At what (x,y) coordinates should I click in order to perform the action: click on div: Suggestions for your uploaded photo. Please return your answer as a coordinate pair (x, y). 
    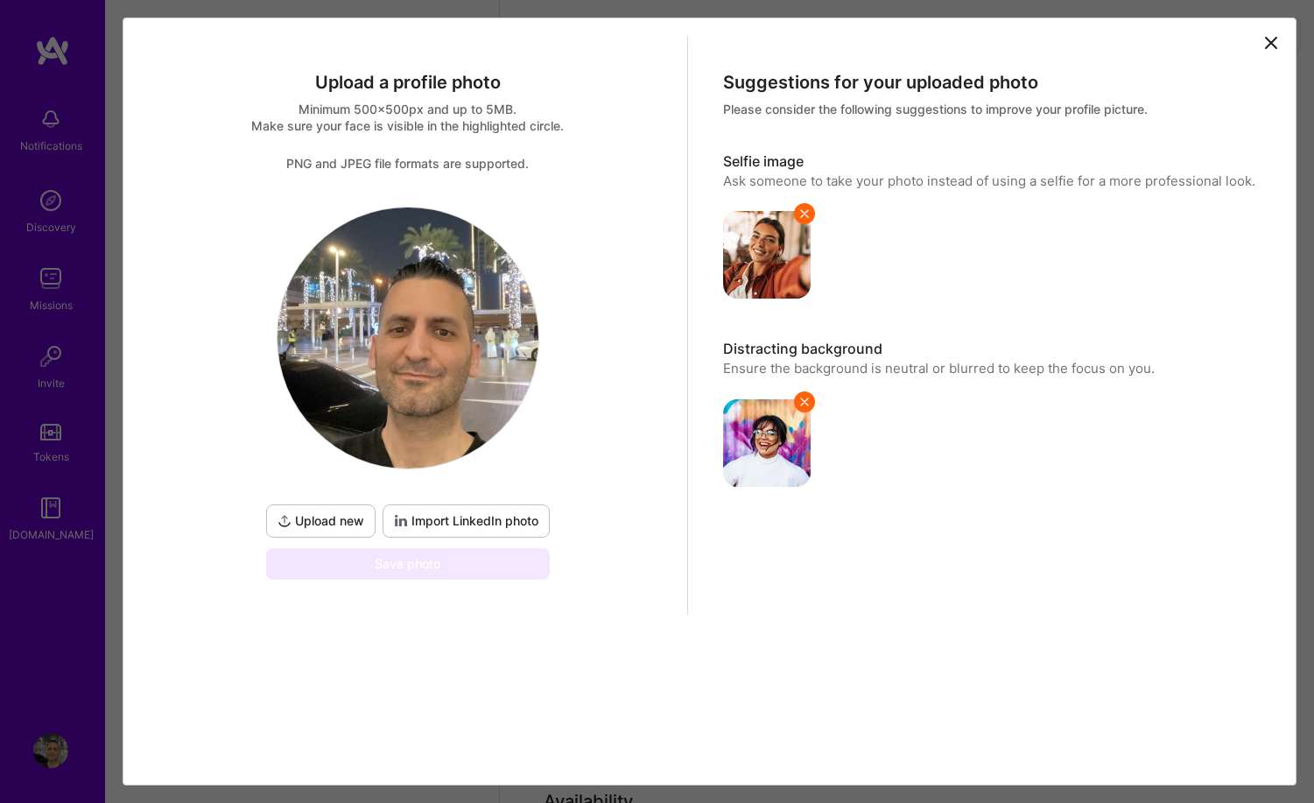
    Looking at the image, I should click on (989, 82).